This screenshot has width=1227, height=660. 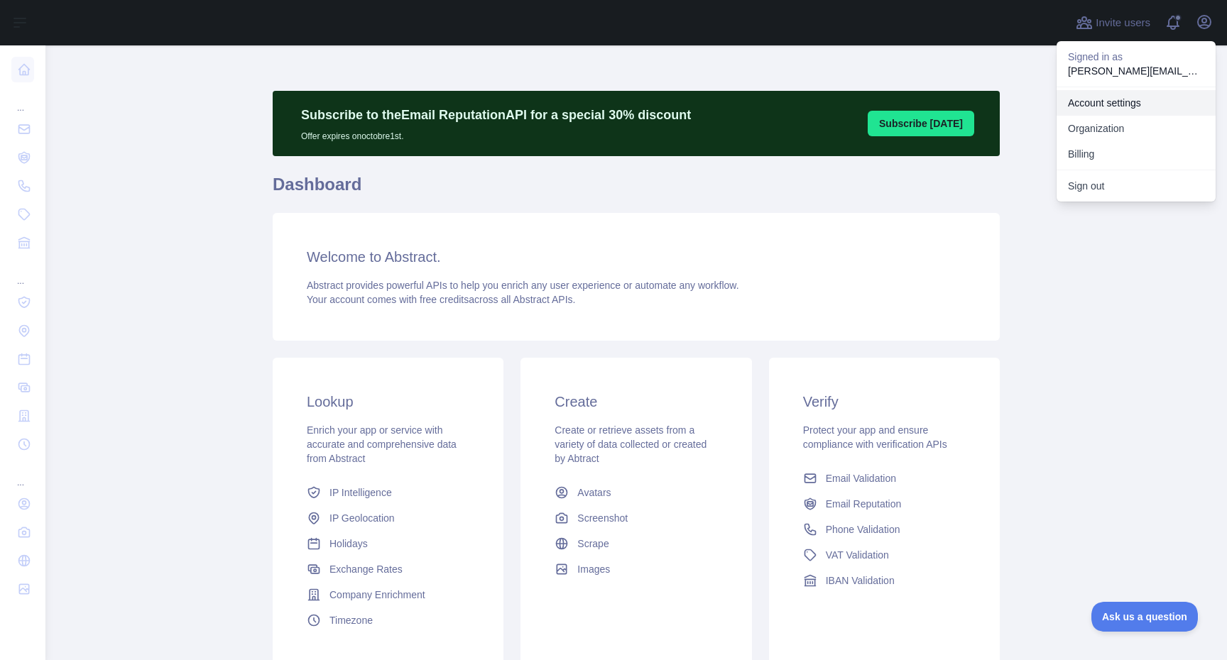 I want to click on span: Exchange Rates, so click(x=366, y=569).